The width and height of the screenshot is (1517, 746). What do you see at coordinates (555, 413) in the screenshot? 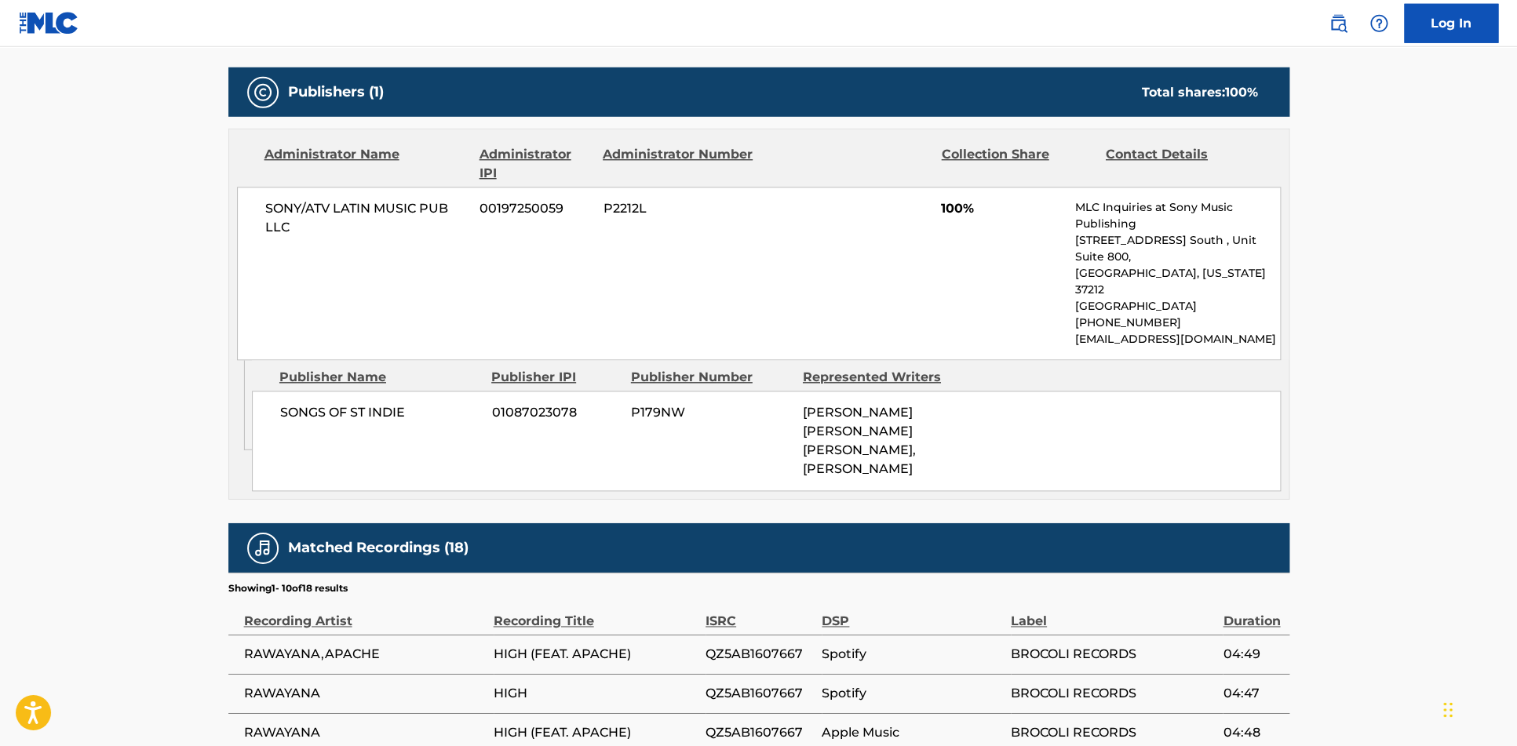
I see `span: 01087023078` at bounding box center [555, 413].